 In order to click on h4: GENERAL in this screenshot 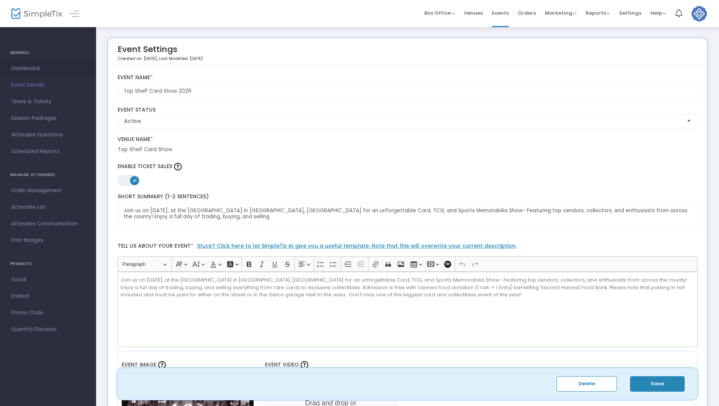, I will do `click(48, 53)`.